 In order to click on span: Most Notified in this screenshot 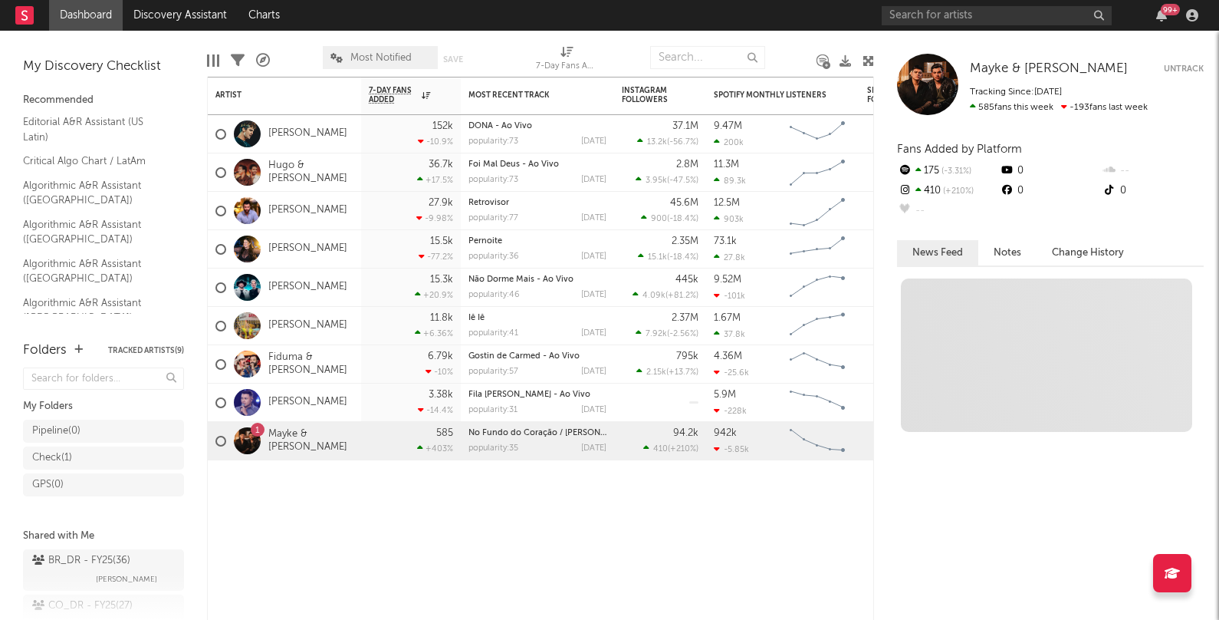, I will do `click(381, 58)`.